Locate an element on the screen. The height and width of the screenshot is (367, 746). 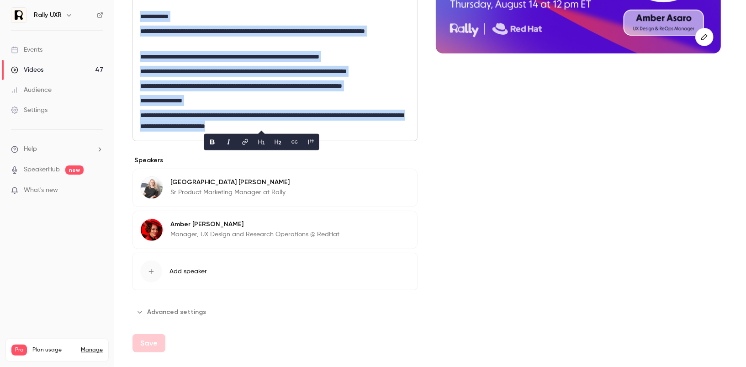
span: Plan usage is located at coordinates (54, 350).